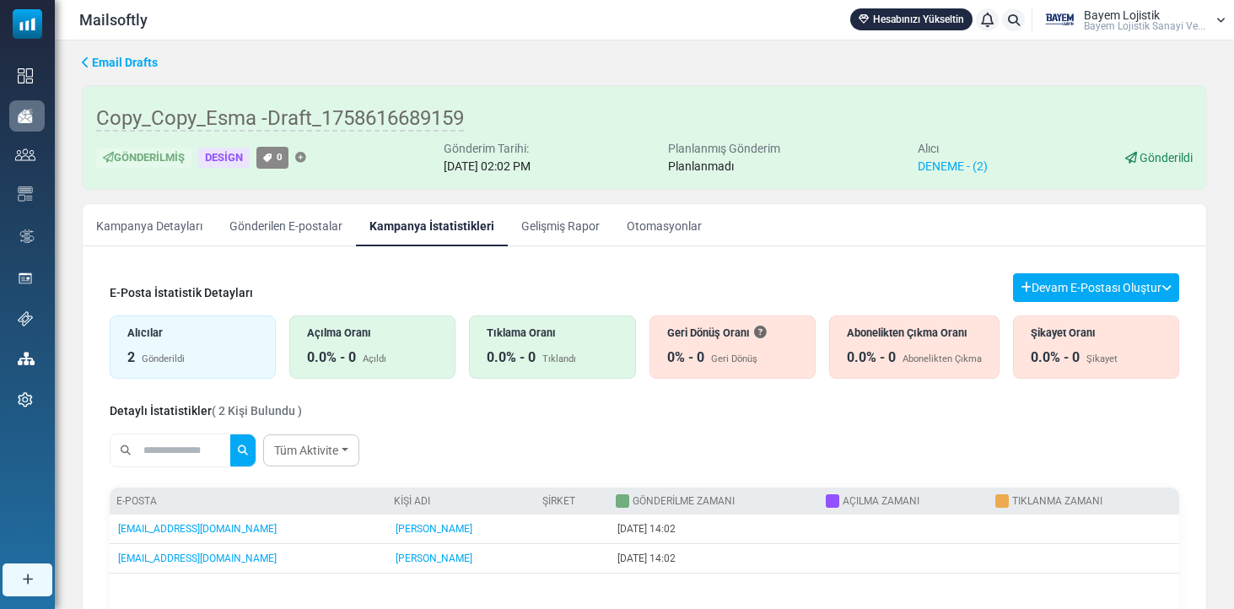 The width and height of the screenshot is (1234, 609). Describe the element at coordinates (1122, 15) in the screenshot. I see `span: Bayem Lojistik` at that location.